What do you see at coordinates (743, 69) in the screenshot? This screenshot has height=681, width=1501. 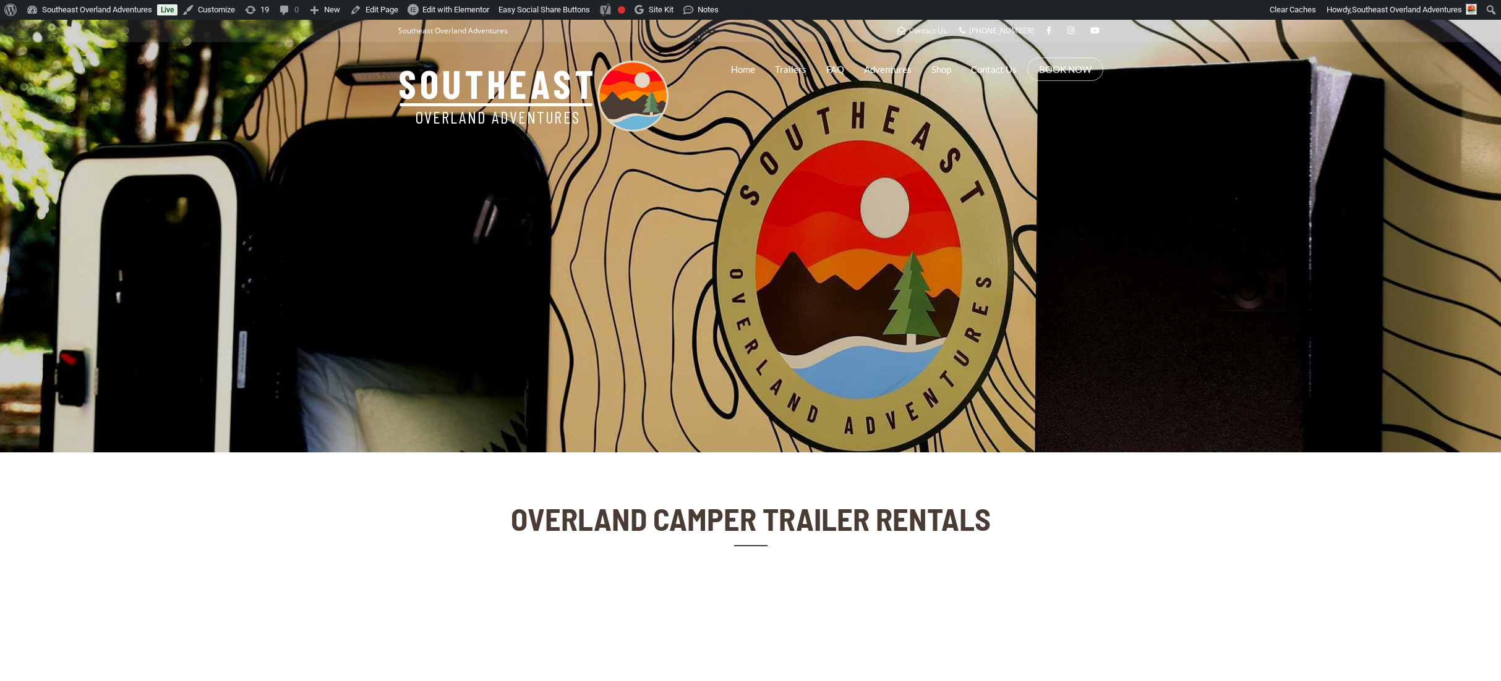 I see `a: Home` at bounding box center [743, 69].